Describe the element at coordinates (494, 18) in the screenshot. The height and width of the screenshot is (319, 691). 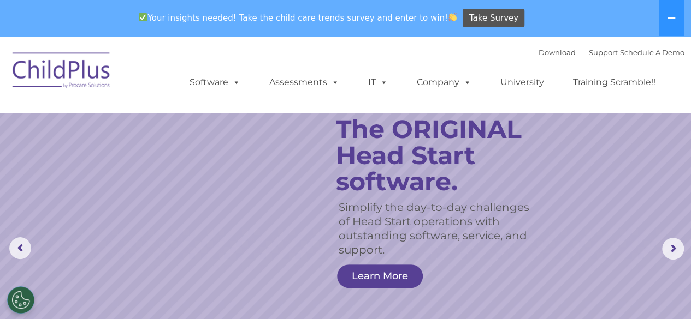
I see `span: Take Survey` at that location.